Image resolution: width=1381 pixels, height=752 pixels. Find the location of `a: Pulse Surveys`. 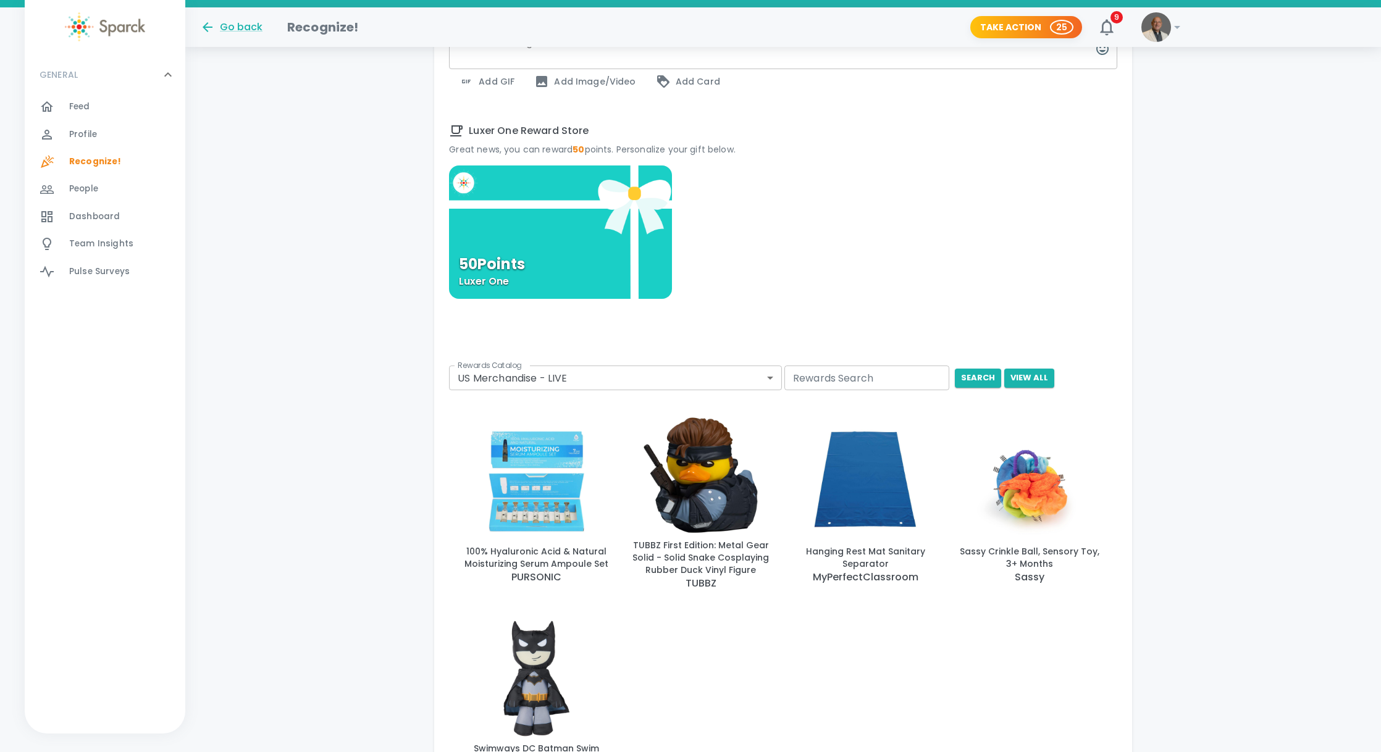

a: Pulse Surveys is located at coordinates (105, 272).